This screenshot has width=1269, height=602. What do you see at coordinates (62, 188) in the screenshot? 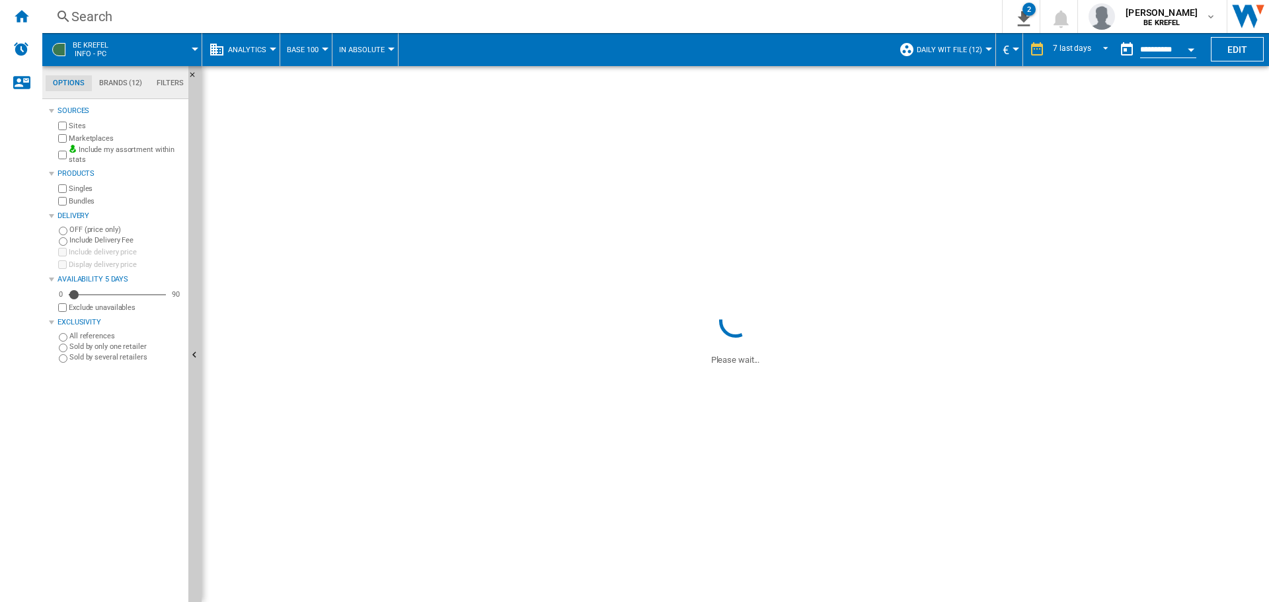
I see `input: Singles` at bounding box center [62, 188].